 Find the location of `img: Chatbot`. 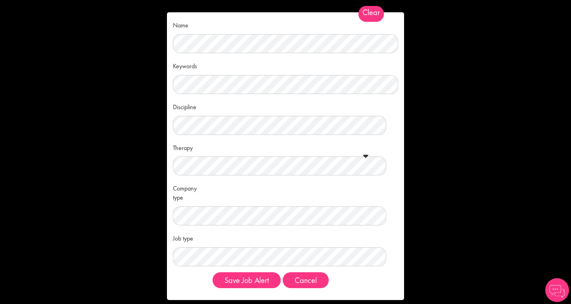

img: Chatbot is located at coordinates (557, 290).